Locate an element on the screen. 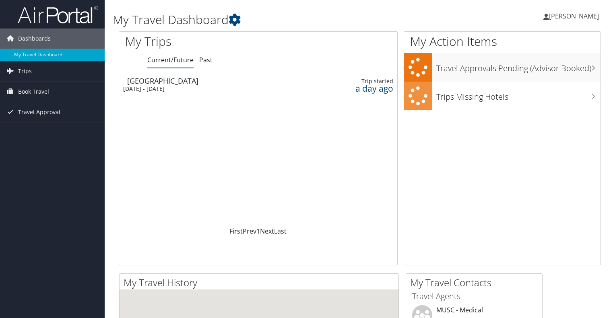  div: Trip started is located at coordinates (358, 81).